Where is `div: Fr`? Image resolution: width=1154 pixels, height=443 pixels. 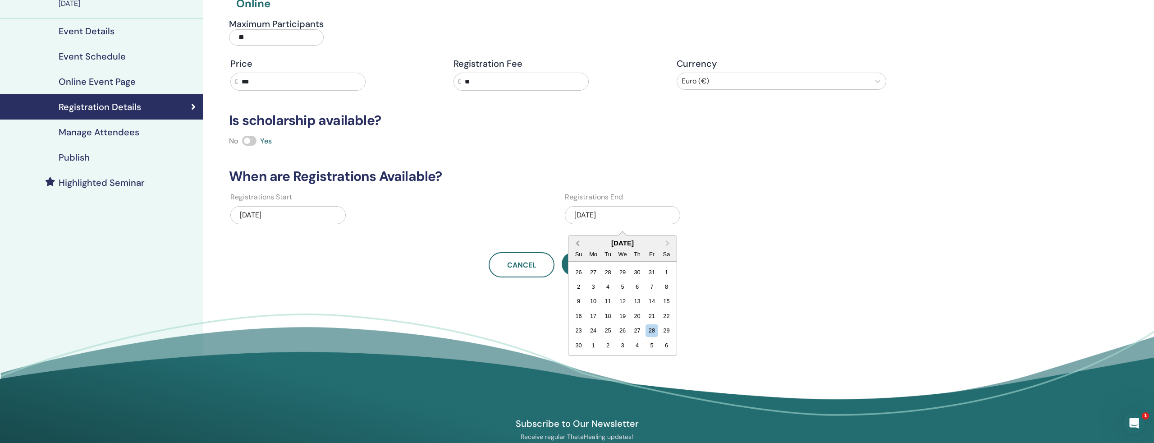
div: Fr is located at coordinates (652, 254).